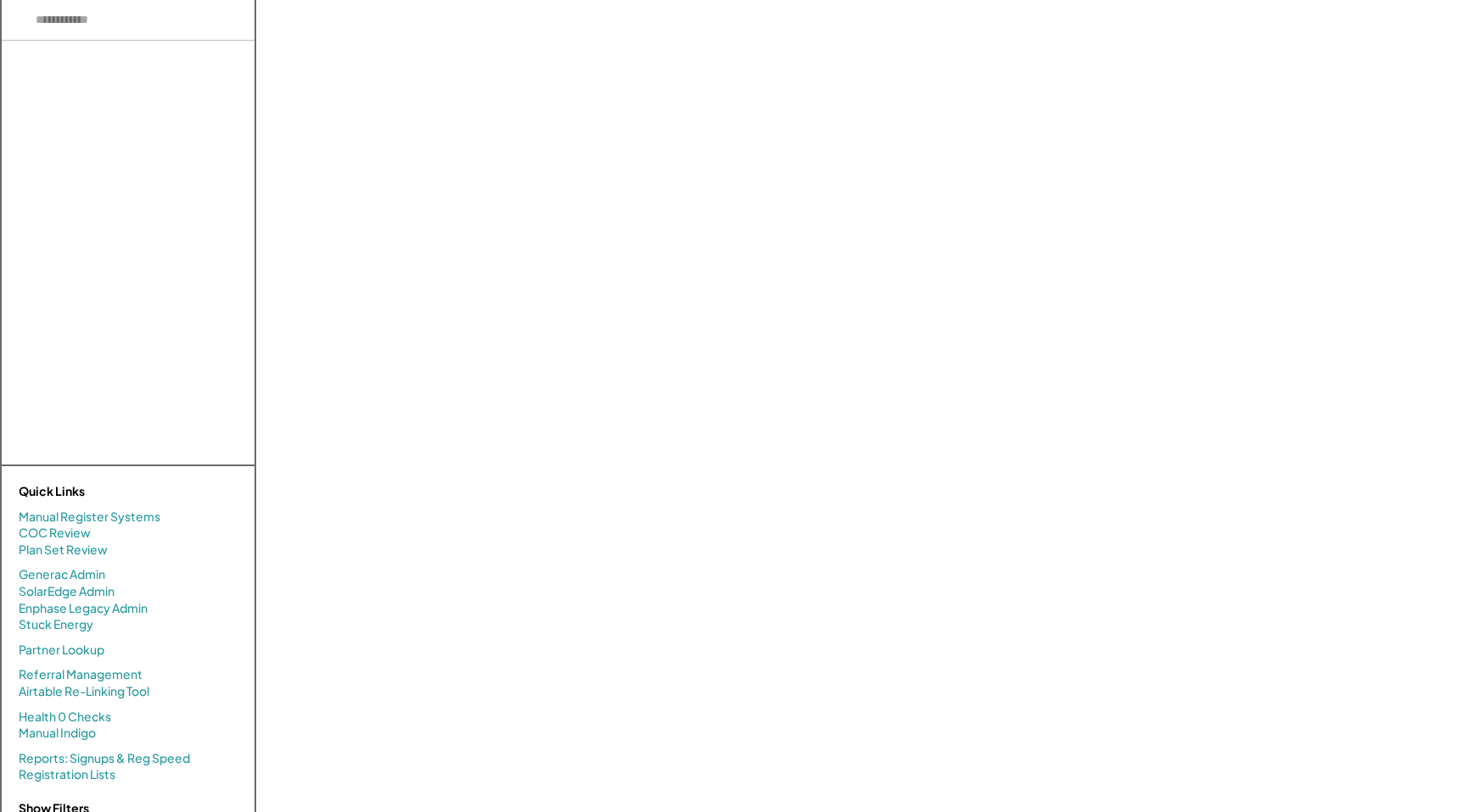  I want to click on a: Partner Lookup, so click(61, 651).